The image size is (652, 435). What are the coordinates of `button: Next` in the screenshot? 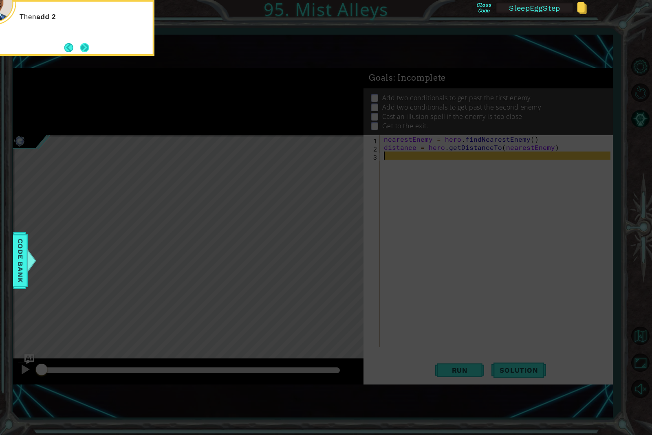 It's located at (85, 48).